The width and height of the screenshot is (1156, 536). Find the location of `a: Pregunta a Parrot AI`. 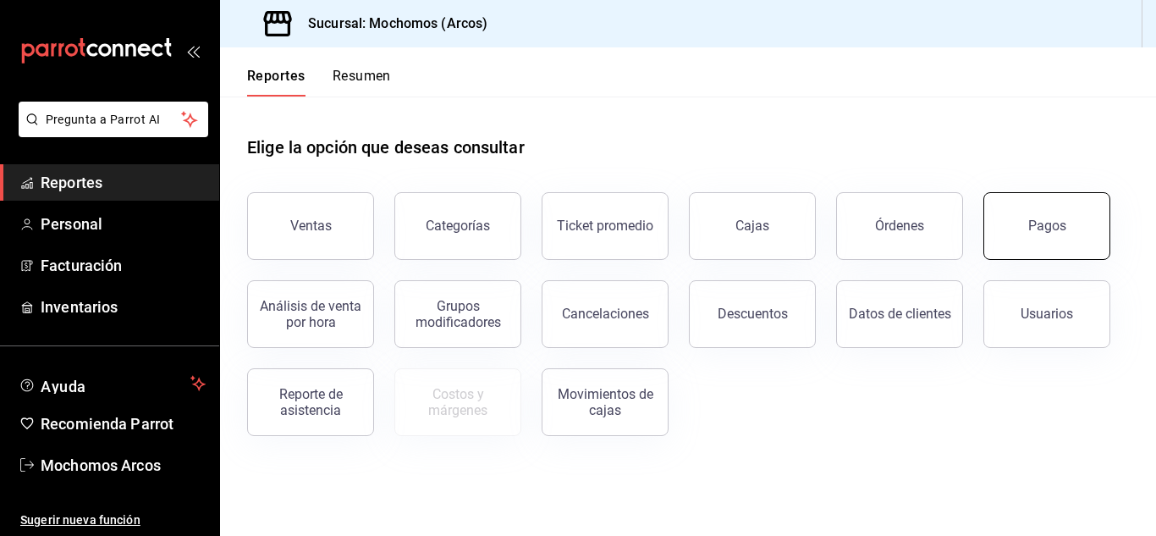

a: Pregunta a Parrot AI is located at coordinates (110, 131).